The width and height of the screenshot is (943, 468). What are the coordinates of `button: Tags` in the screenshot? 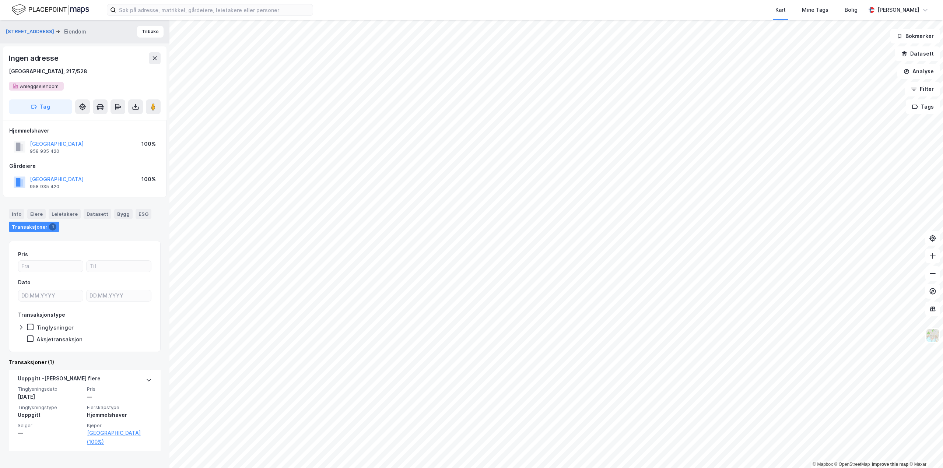 It's located at (923, 107).